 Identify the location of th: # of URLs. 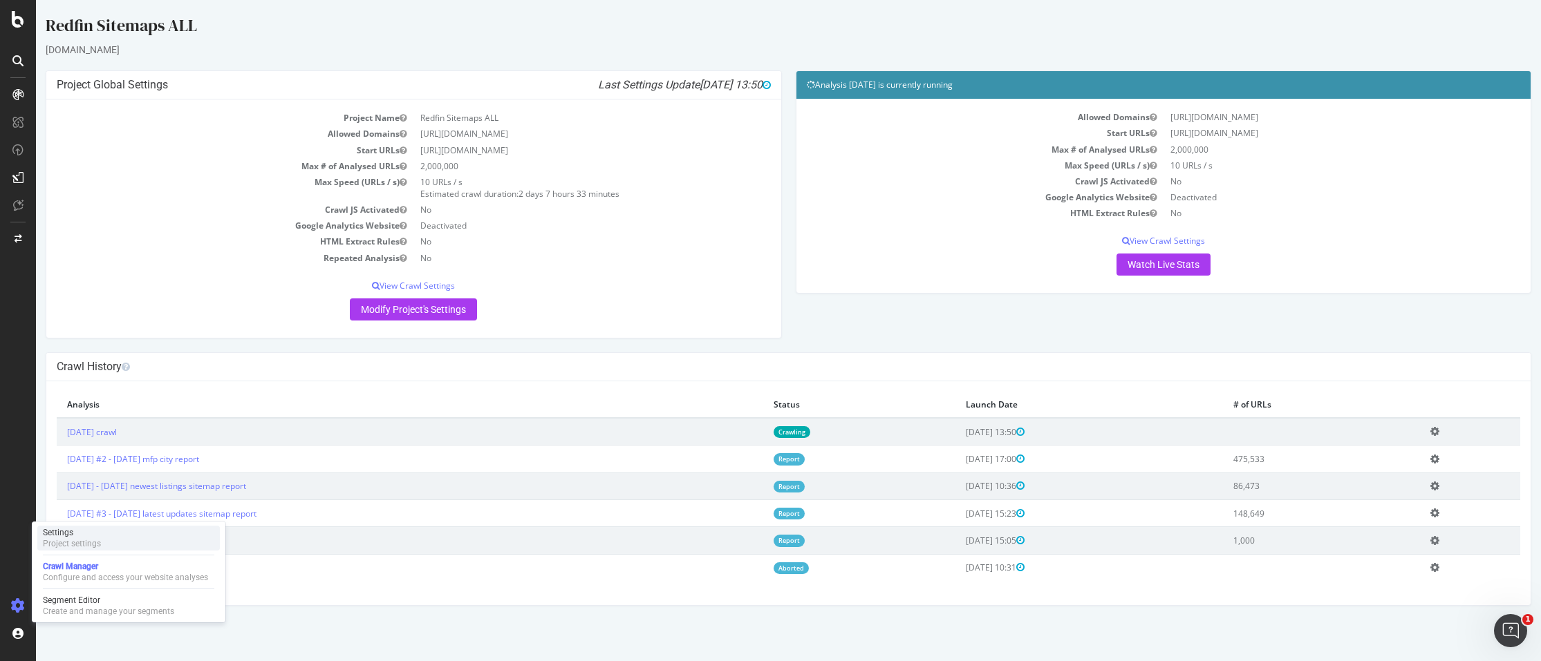
(1286, 405).